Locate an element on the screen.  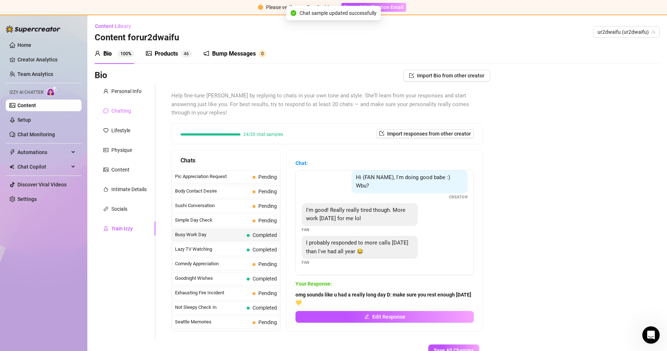
span: Content Library is located at coordinates (113, 26).